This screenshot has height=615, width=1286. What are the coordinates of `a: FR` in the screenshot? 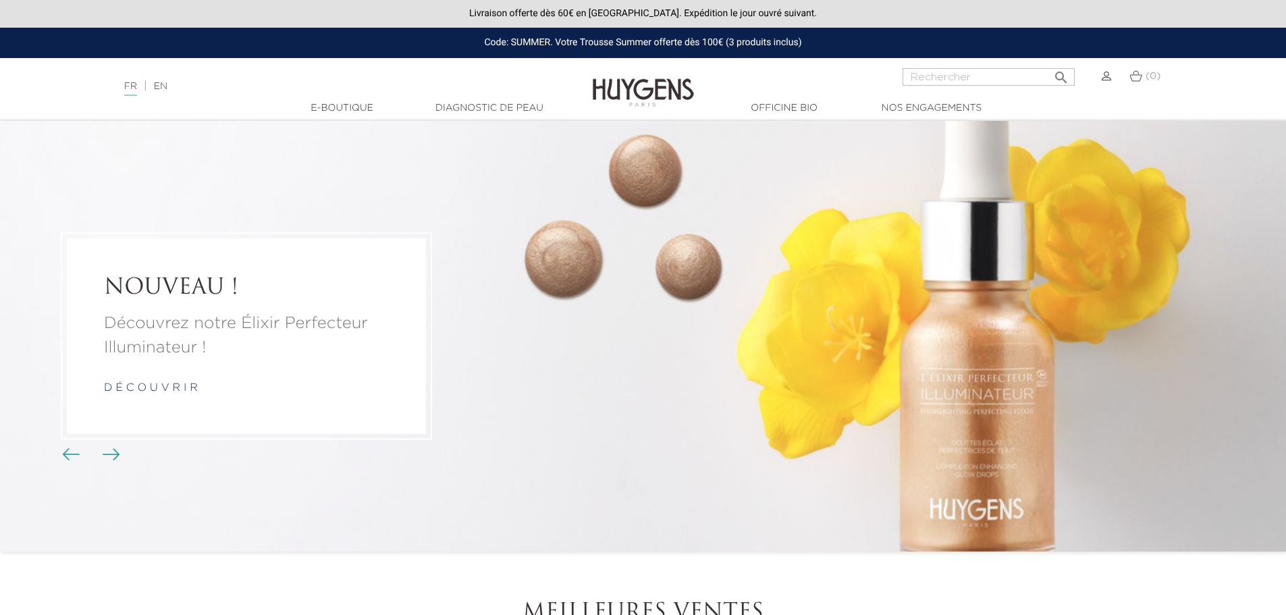 It's located at (130, 88).